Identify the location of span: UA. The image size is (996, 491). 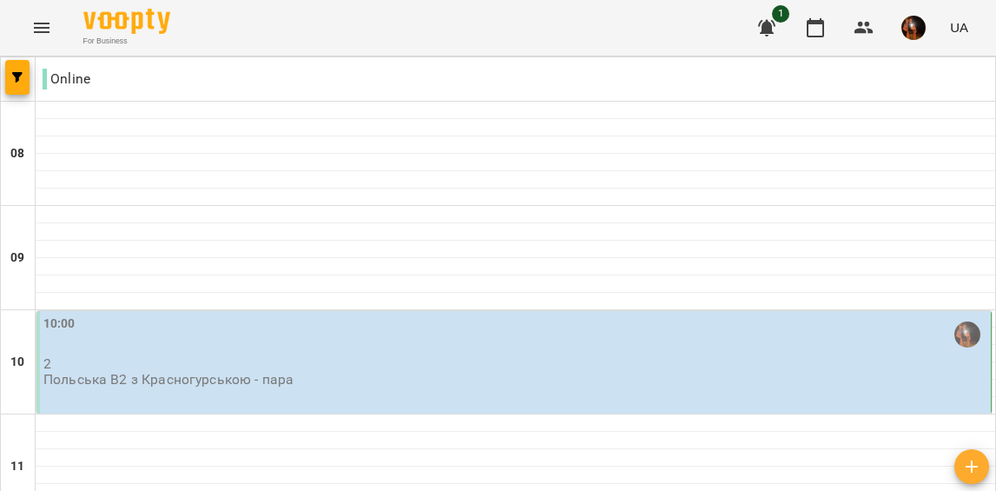
(958, 27).